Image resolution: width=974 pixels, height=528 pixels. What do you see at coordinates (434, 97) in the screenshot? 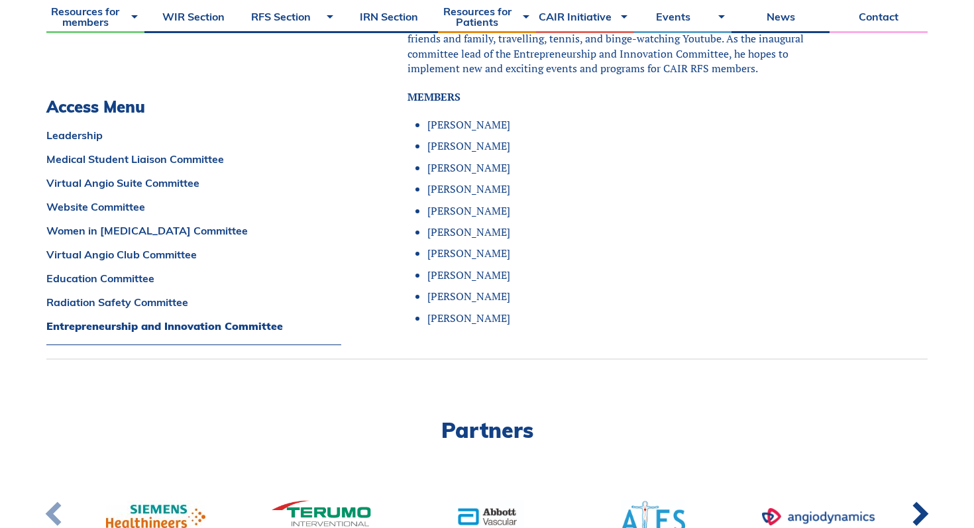
I see `strong: MEMBERS` at bounding box center [434, 97].